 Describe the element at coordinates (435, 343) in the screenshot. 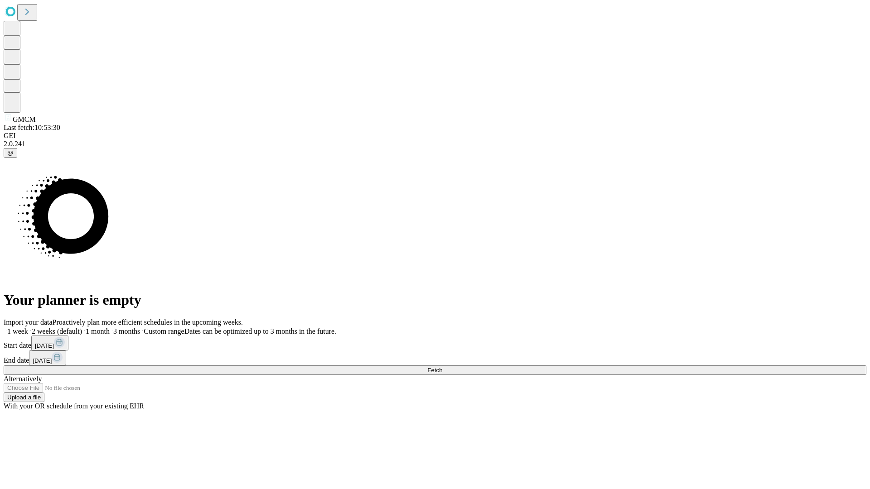

I see `div: Start date` at that location.